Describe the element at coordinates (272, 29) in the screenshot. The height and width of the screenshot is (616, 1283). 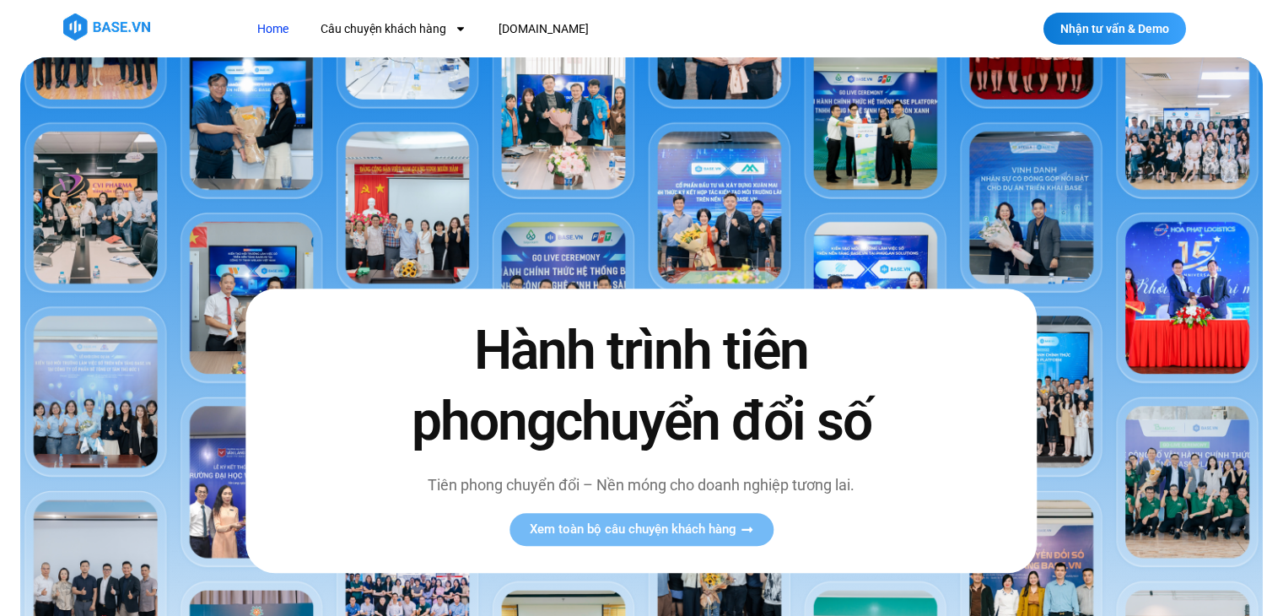
I see `a: Home` at that location.